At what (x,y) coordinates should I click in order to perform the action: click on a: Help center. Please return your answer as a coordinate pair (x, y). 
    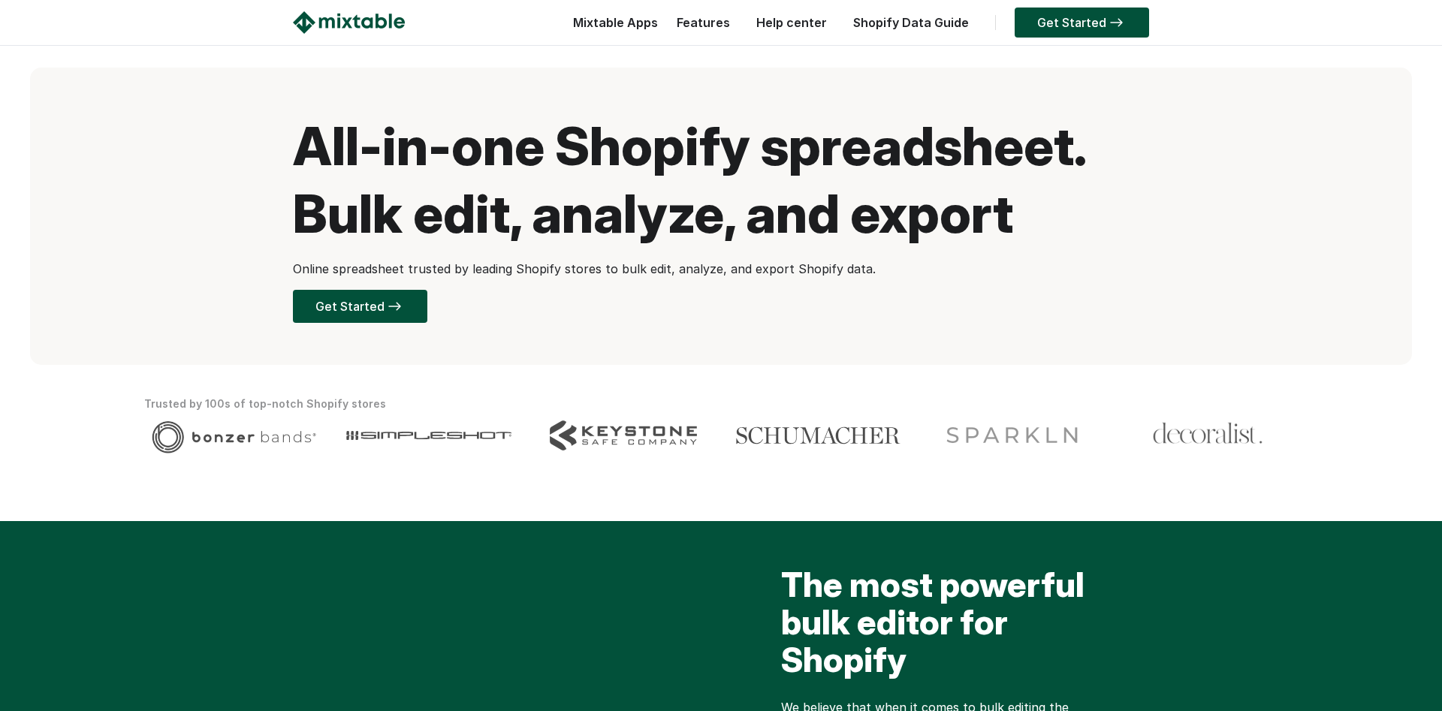
    Looking at the image, I should click on (792, 23).